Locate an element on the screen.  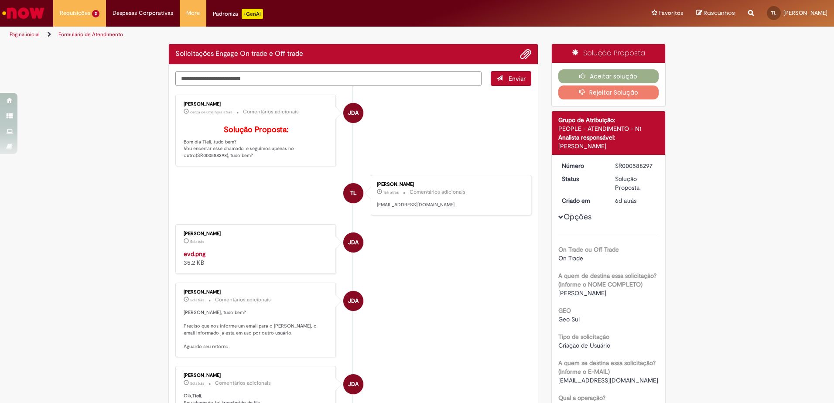
span: Criação de Usuário is located at coordinates (584, 346).